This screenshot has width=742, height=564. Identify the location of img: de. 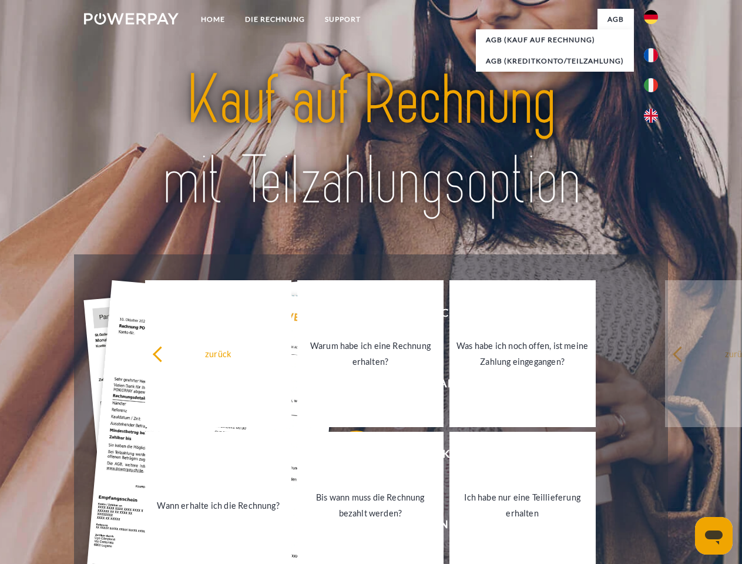
(651, 17).